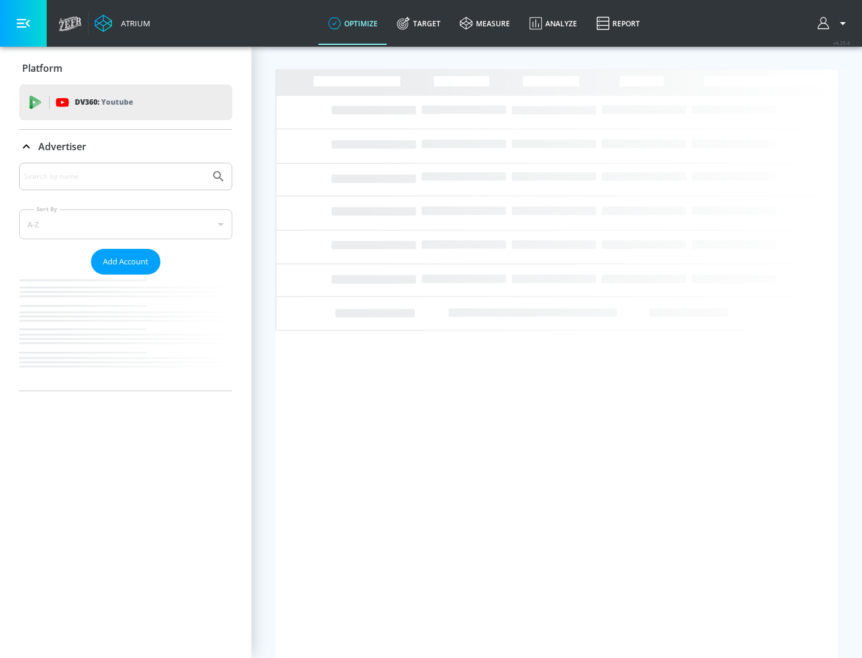  What do you see at coordinates (62, 147) in the screenshot?
I see `p: Advertiser` at bounding box center [62, 147].